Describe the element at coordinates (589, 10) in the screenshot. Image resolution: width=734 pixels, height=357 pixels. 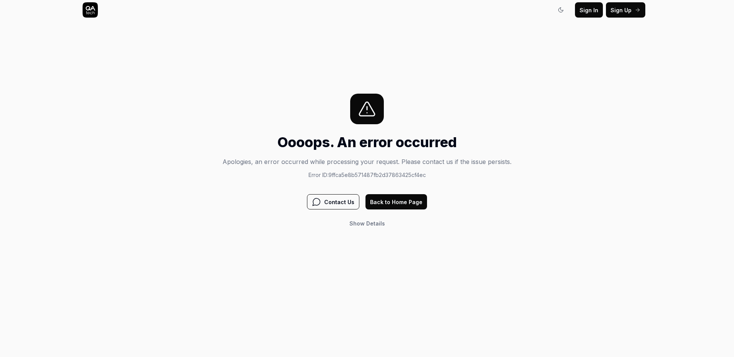
I see `button: Sign In` at that location.